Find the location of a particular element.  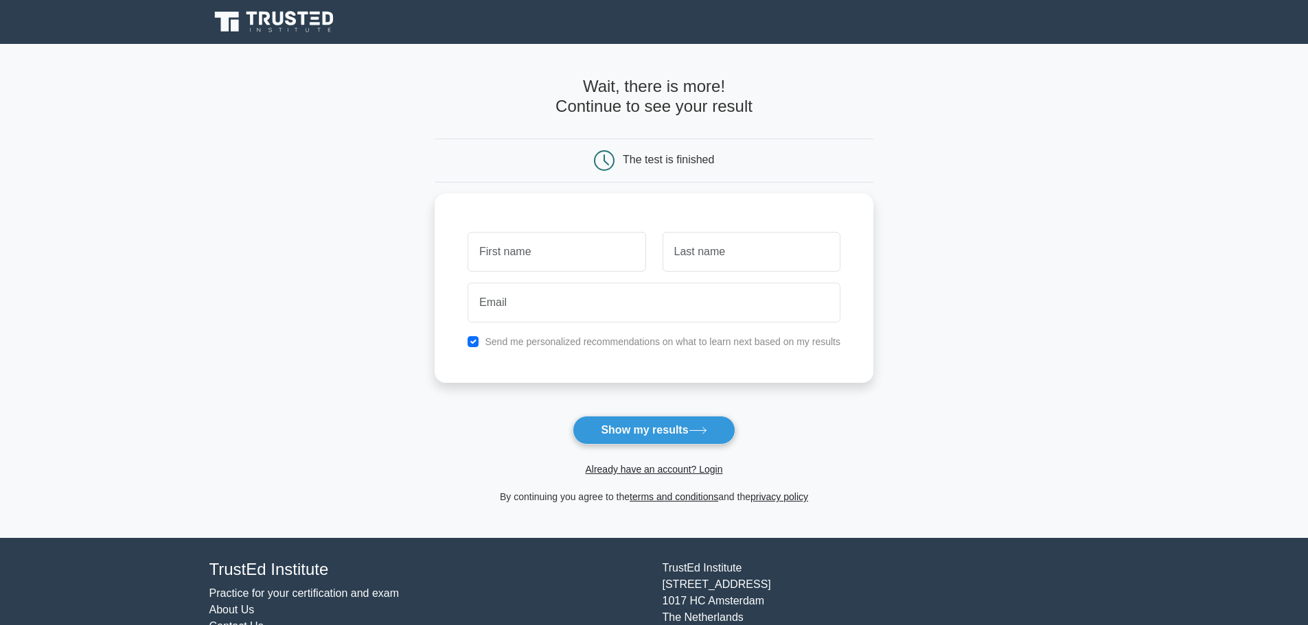

a: terms and conditions is located at coordinates (673, 497).